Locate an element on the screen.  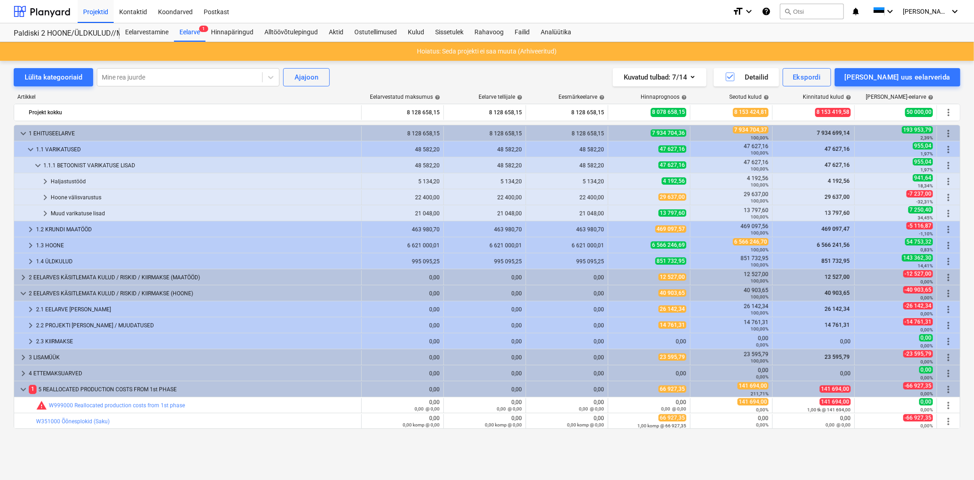
div: 40 903,65 is located at coordinates (731, 293).